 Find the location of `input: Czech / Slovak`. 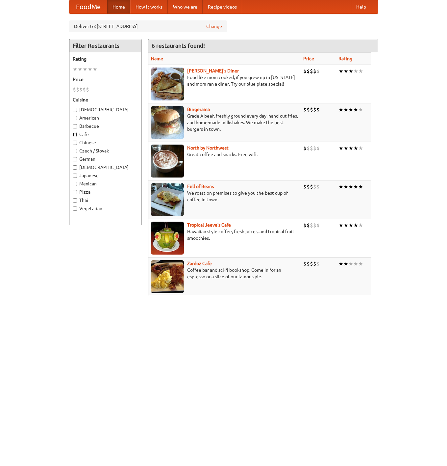

input: Czech / Slovak is located at coordinates (75, 151).